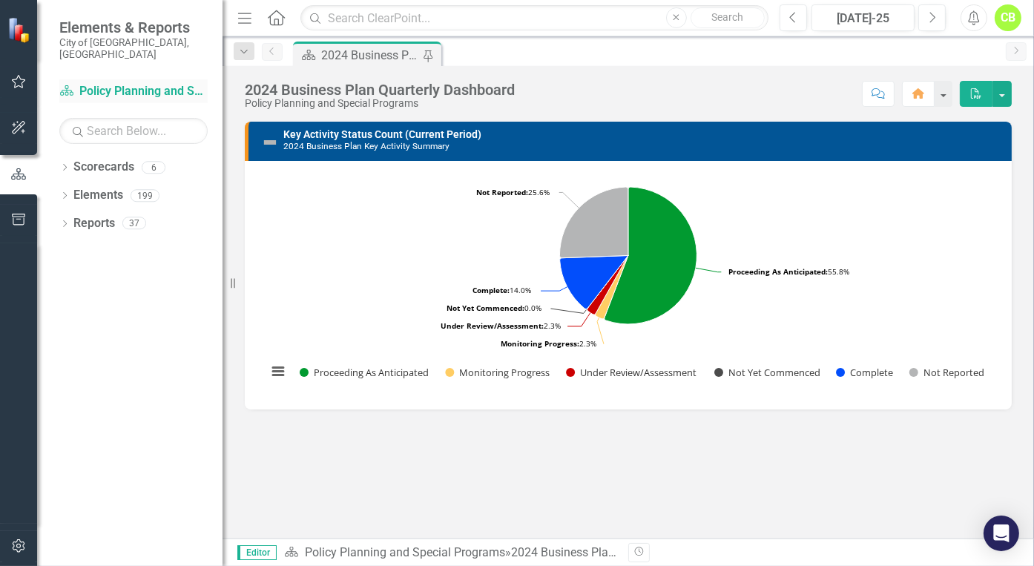  What do you see at coordinates (104, 167) in the screenshot?
I see `a: Scorecards` at bounding box center [104, 167].